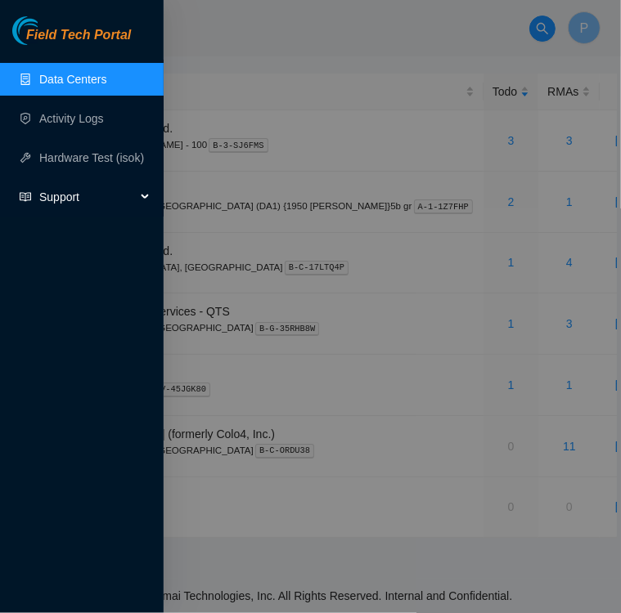  What do you see at coordinates (92, 158) in the screenshot?
I see `a: Hardware Test (isok)` at bounding box center [92, 158].